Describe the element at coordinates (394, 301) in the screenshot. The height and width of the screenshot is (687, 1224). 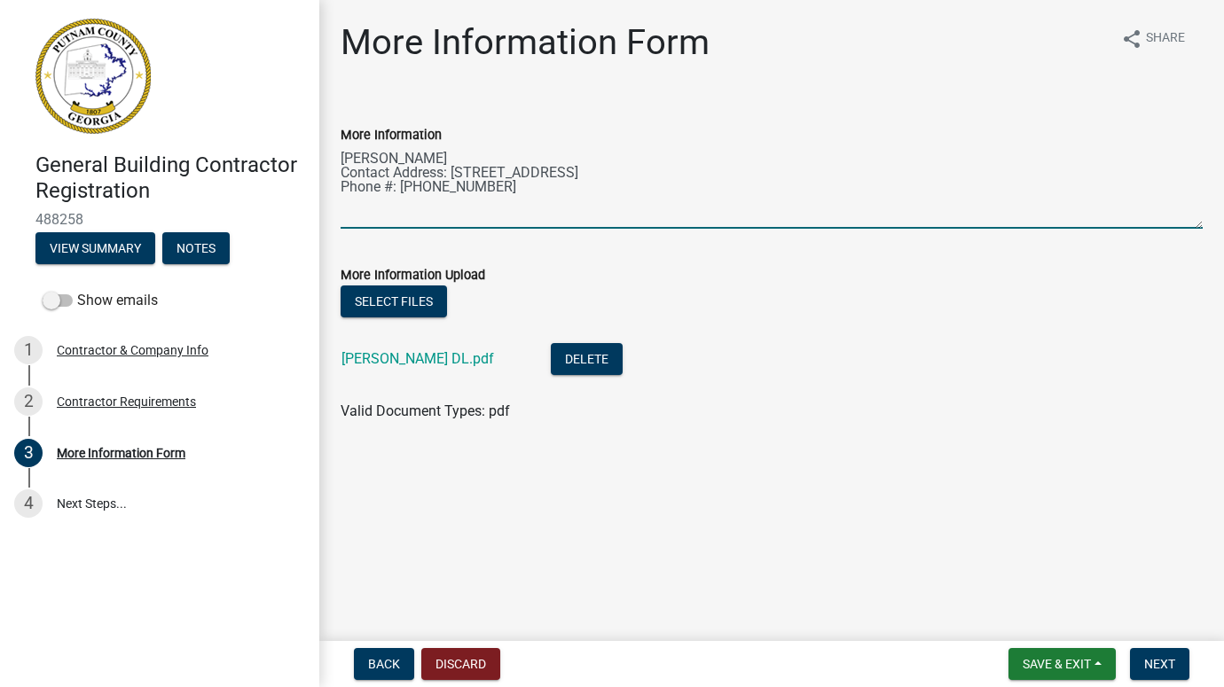
I see `button: Select files` at that location.